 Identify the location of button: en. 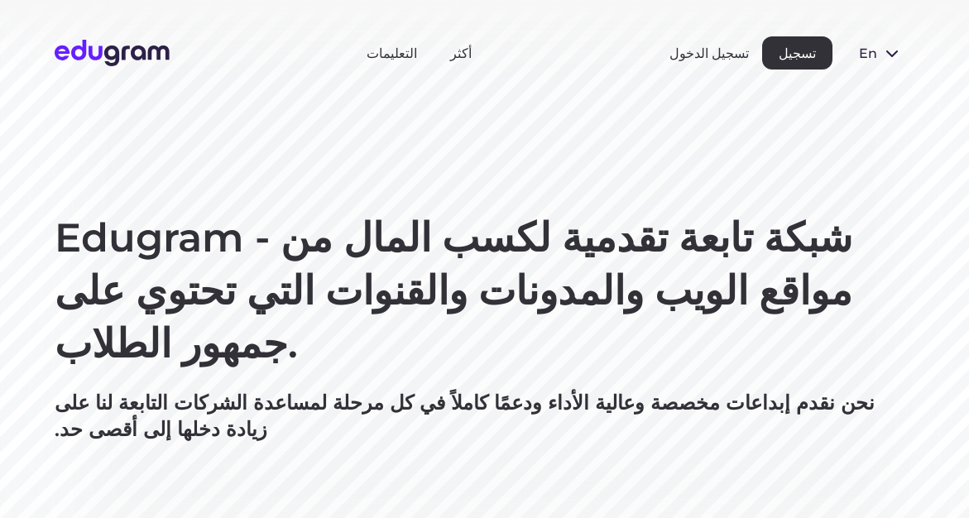
(881, 53).